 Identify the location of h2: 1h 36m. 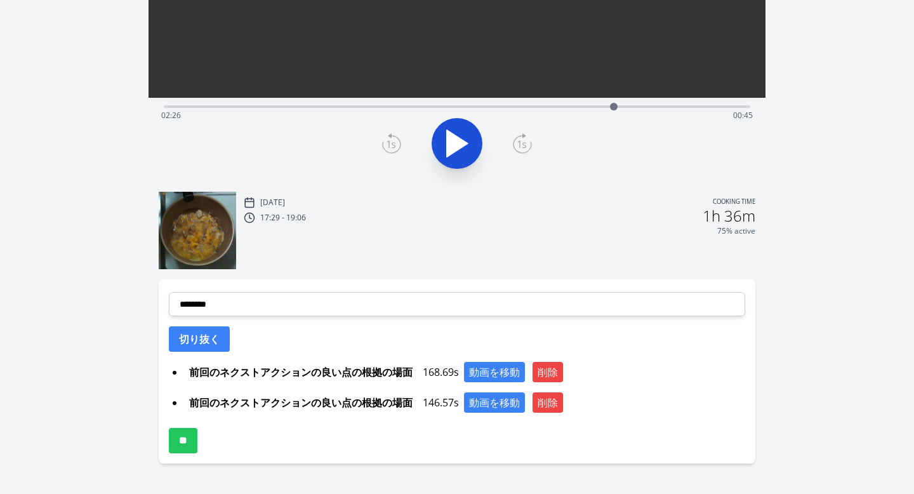
(728, 216).